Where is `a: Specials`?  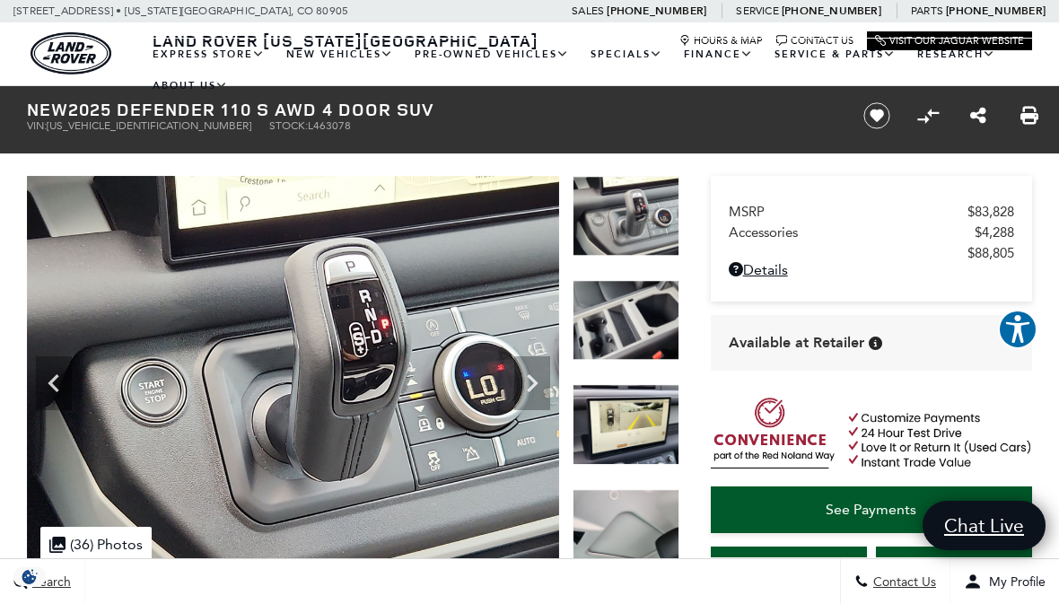
a: Specials is located at coordinates (626, 54).